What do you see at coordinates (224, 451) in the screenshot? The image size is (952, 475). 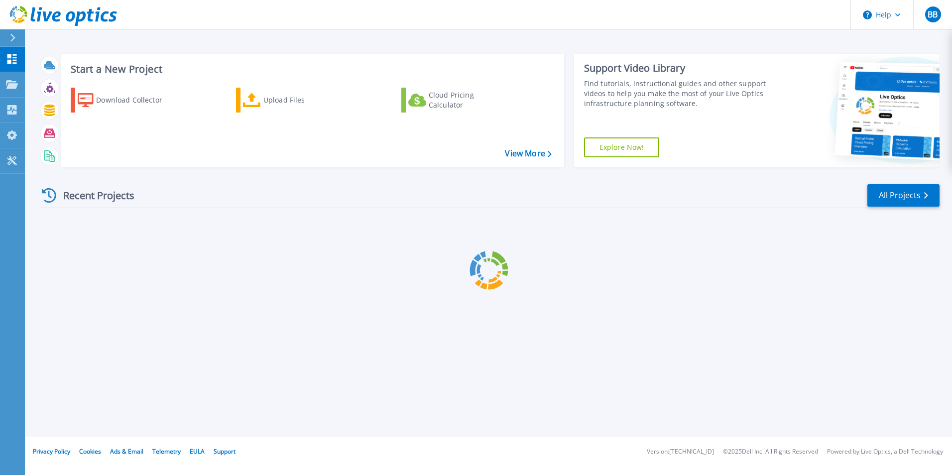 I see `a: Support` at bounding box center [224, 451].